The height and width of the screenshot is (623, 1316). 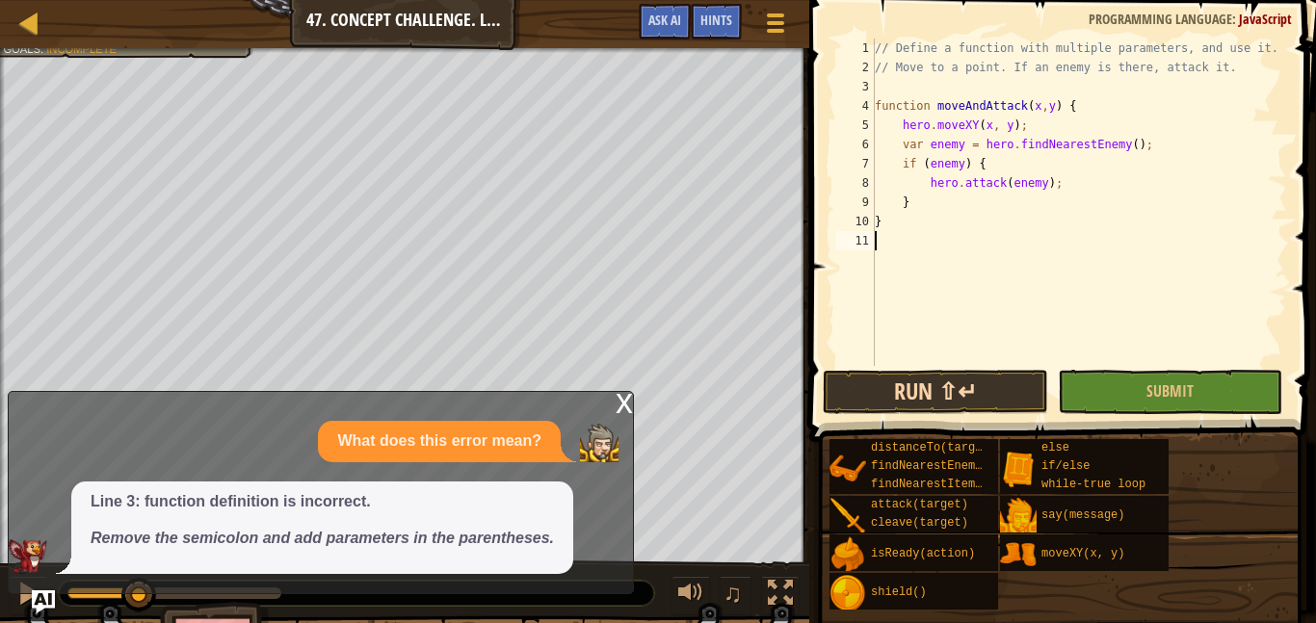 I want to click on span: JavaScript, so click(x=1264, y=18).